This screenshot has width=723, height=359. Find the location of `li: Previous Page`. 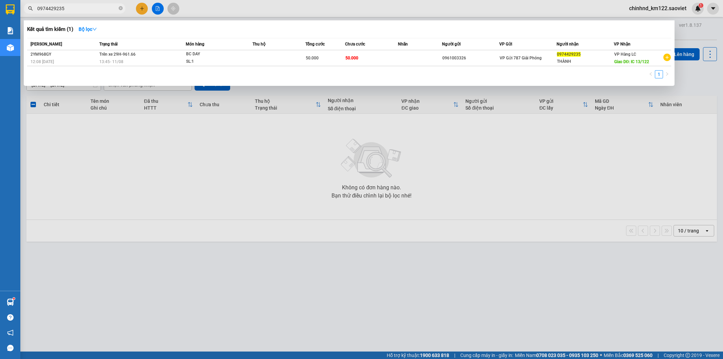

li: Previous Page is located at coordinates (651, 74).